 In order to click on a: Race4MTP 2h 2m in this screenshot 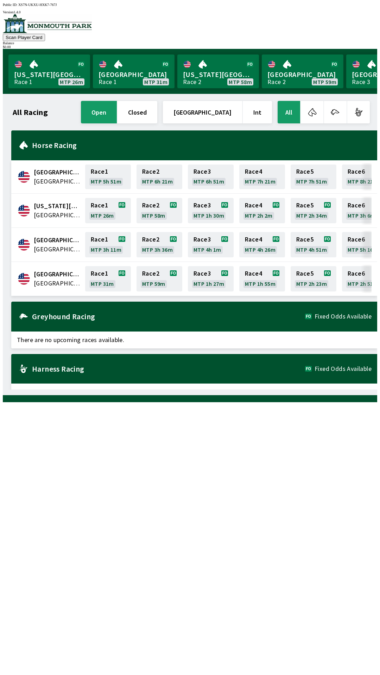, I will do `click(262, 211)`.